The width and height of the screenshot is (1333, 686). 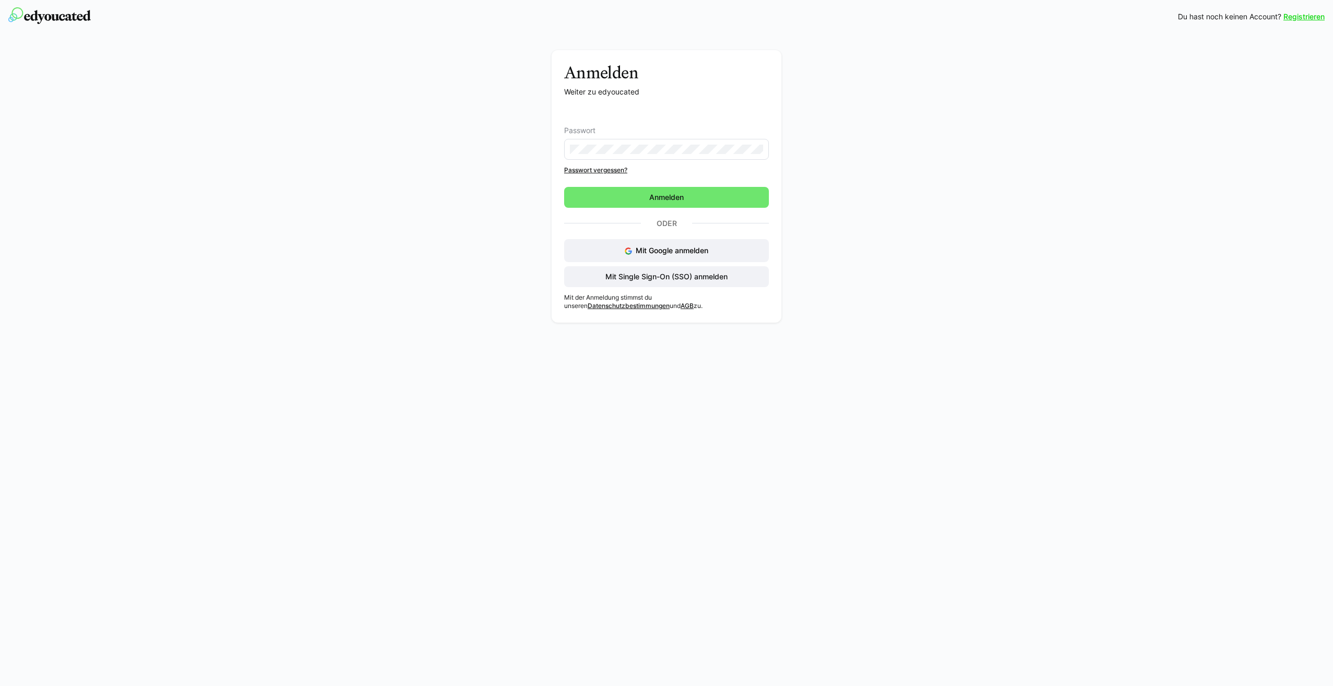 What do you see at coordinates (667, 73) in the screenshot?
I see `h3: Anmelden` at bounding box center [667, 73].